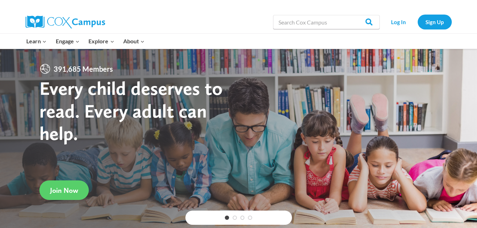 Image resolution: width=477 pixels, height=228 pixels. I want to click on input: Search Cox Campus, so click(327, 22).